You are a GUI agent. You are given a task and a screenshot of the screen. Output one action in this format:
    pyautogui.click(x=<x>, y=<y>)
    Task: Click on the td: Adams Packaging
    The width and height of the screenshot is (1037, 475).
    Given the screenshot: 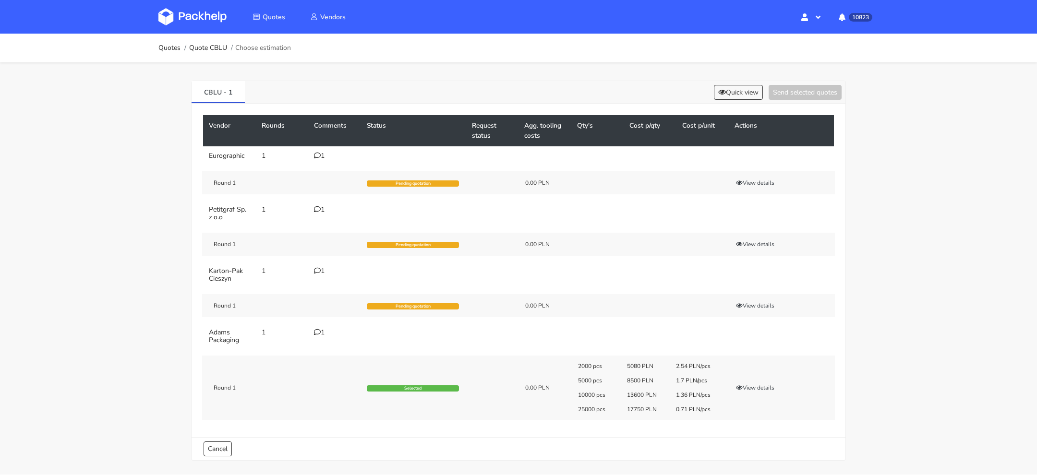 What is the action you would take?
    pyautogui.click(x=229, y=337)
    